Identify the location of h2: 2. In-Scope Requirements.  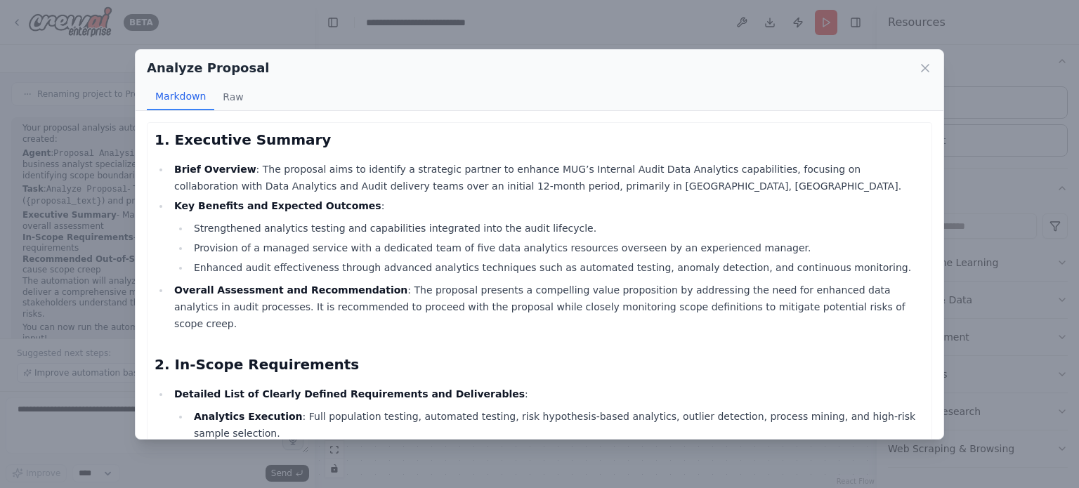
(540, 365).